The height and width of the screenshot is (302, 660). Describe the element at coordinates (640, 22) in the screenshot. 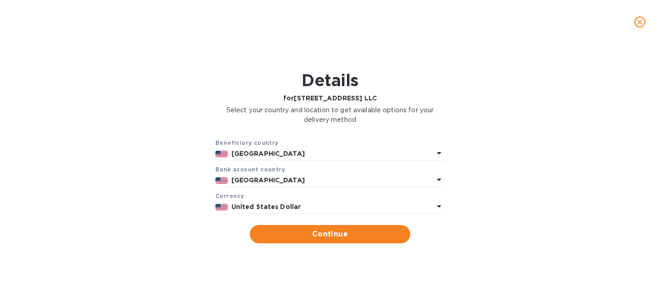

I see `button: close` at that location.